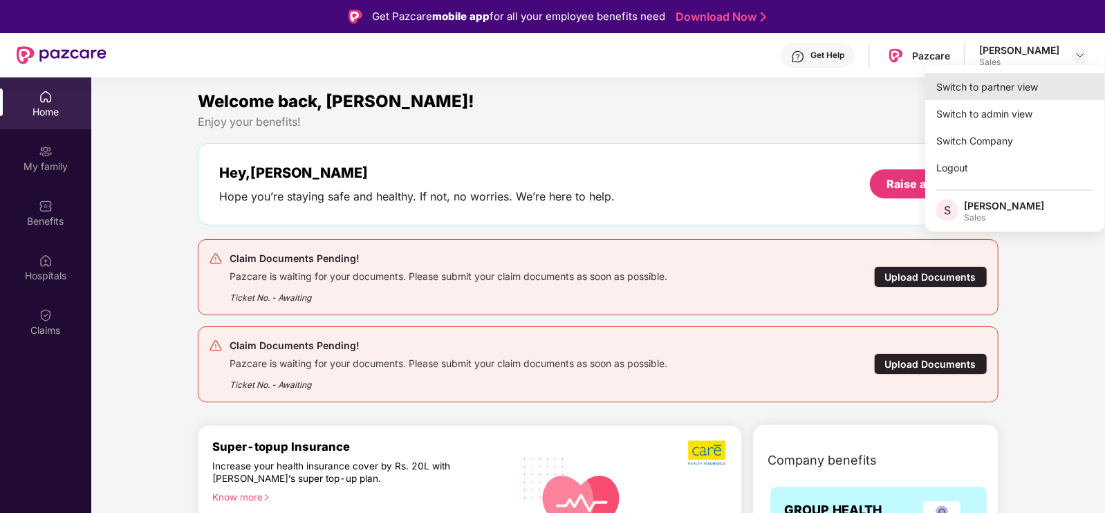 Image resolution: width=1105 pixels, height=513 pixels. What do you see at coordinates (46, 151) in the screenshot?
I see `img: svg+xml;base64,PHN2ZyB3aWR0aD0iMjAiIGhlaWdodD0iMjAiIHZpZXdCb3g9IjAgMCAyMCAyMCIgZmlsbD0ibm9uZSIgeG...` at bounding box center [46, 151].